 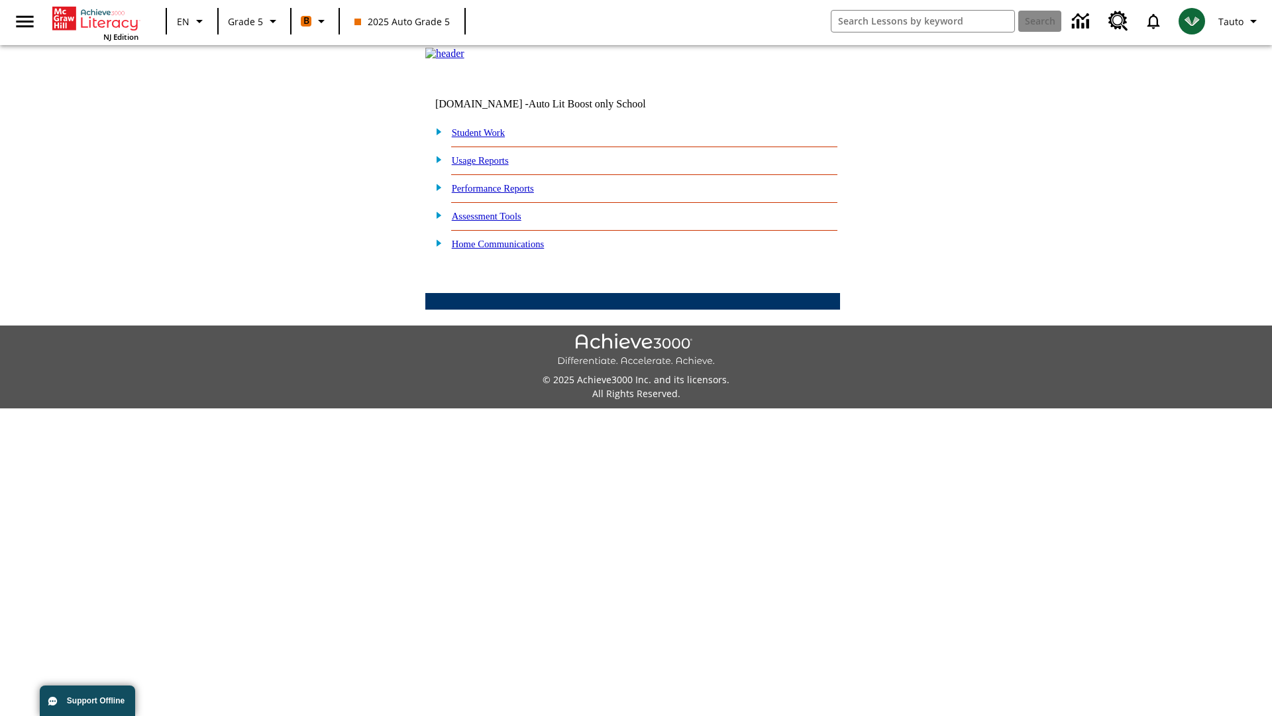 I want to click on button: Open side menu, so click(x=25, y=21).